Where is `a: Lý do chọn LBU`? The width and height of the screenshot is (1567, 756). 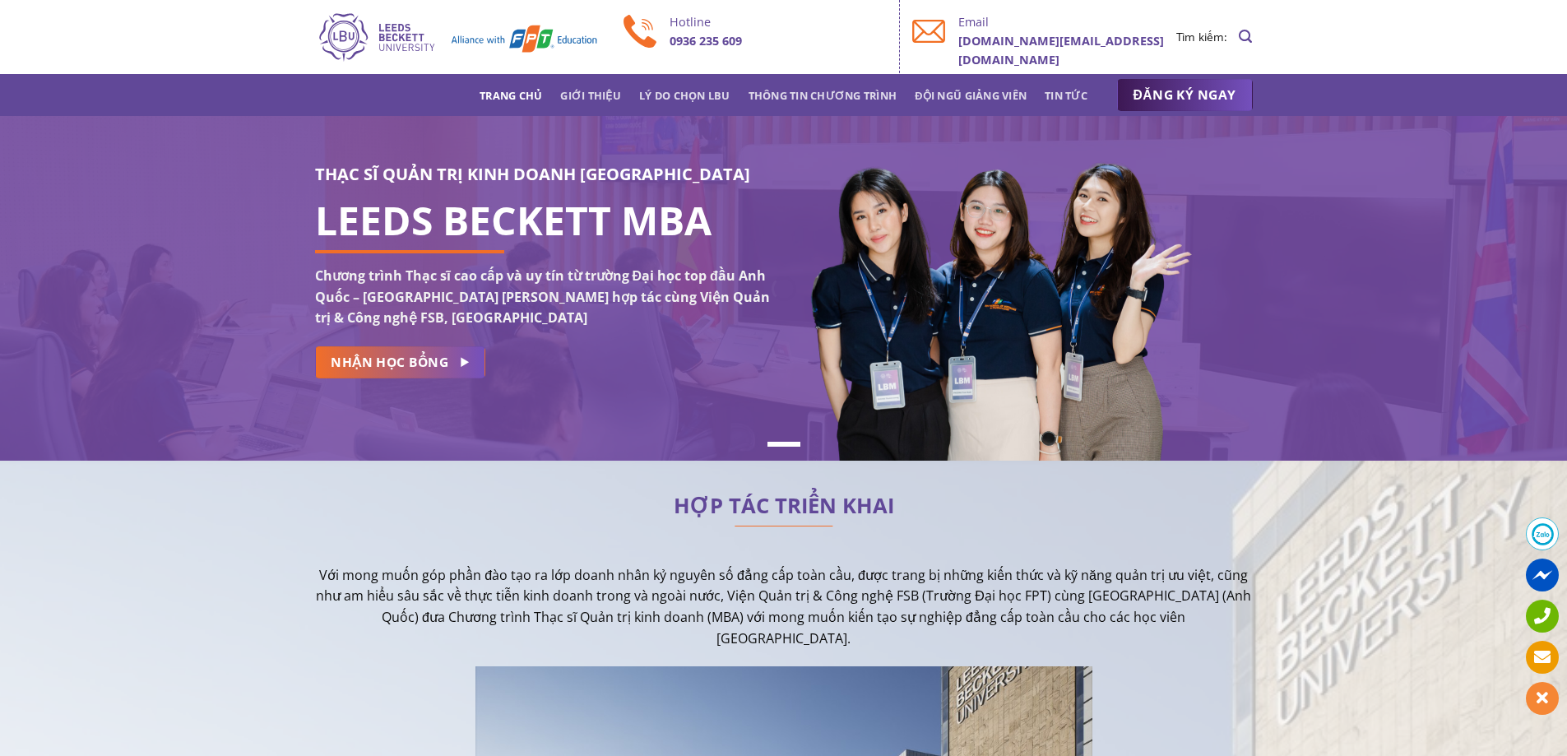
a: Lý do chọn LBU is located at coordinates (684, 95).